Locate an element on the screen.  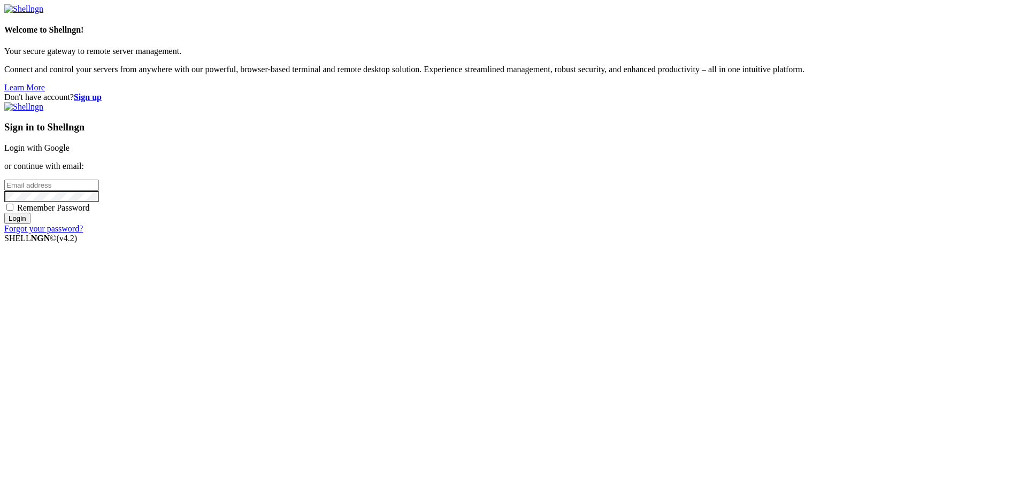
span: SHELL © is located at coordinates (41, 238).